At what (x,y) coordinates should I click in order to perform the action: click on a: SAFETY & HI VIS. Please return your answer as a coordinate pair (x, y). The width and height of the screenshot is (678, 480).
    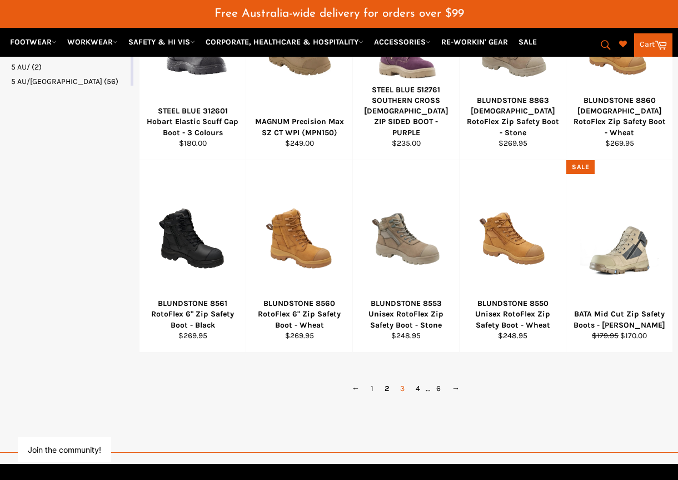
    Looking at the image, I should click on (162, 42).